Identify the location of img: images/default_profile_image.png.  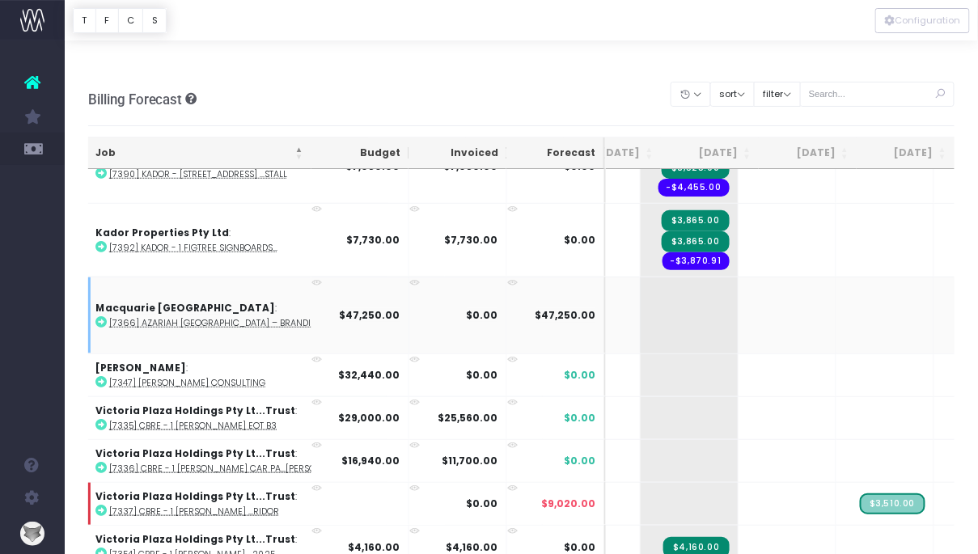
(32, 534).